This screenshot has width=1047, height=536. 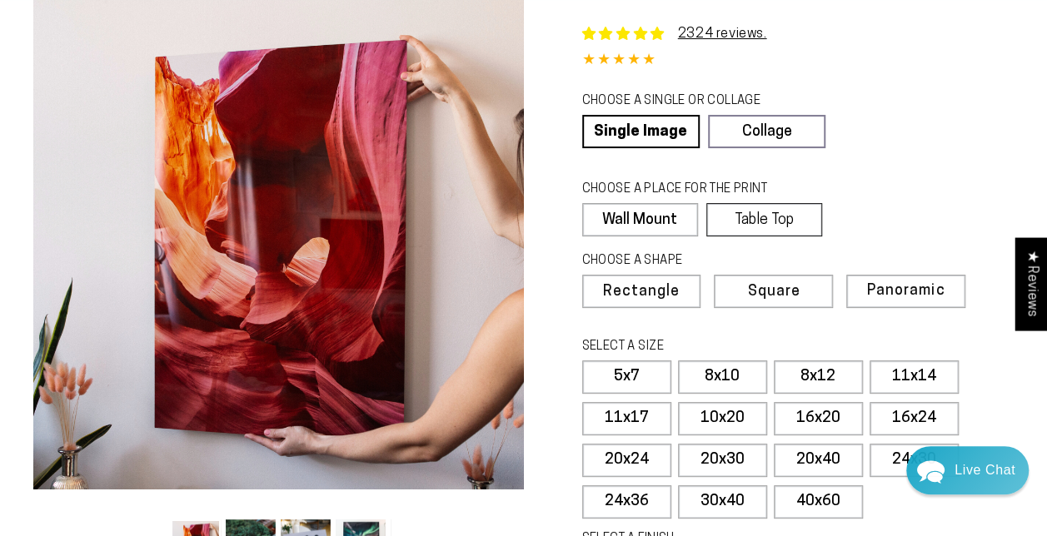 I want to click on label: 20x40, so click(x=818, y=460).